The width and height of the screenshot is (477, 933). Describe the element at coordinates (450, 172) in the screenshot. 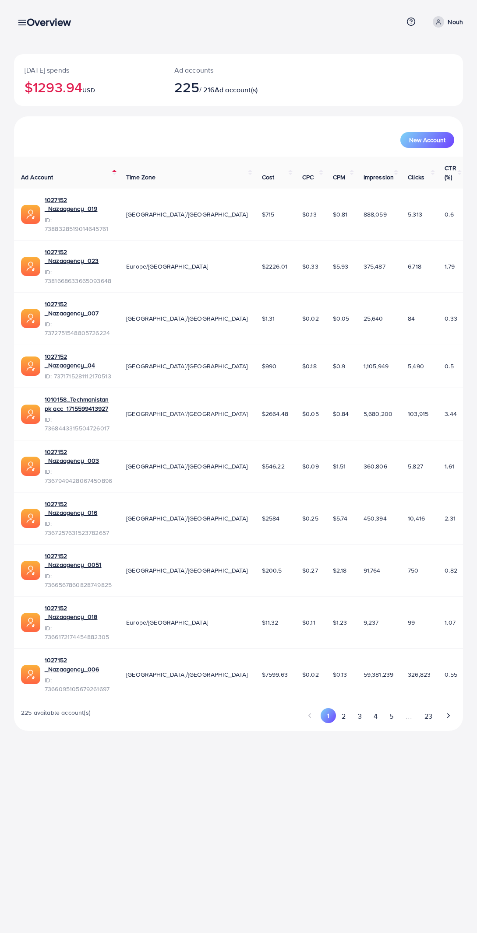

I see `span: CTR (%)` at that location.